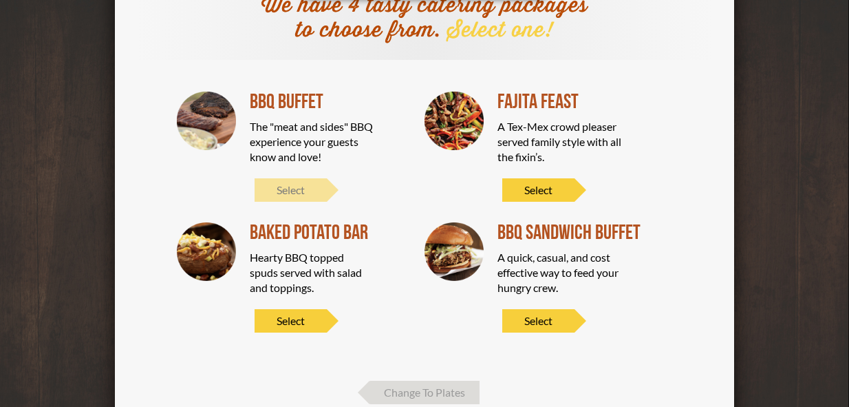 Image resolution: width=849 pixels, height=407 pixels. I want to click on div: Baked Potato Bar, so click(327, 233).